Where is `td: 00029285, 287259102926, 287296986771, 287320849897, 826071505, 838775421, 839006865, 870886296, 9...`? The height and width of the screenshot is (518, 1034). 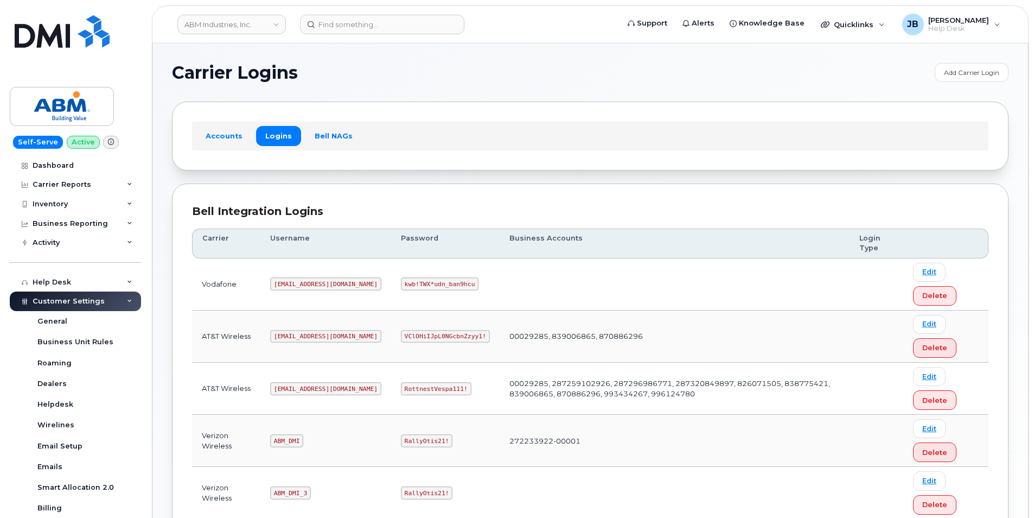
td: 00029285, 287259102926, 287296986771, 287320849897, 826071505, 838775421, 839006865, 870886296, 9... is located at coordinates (675, 389).